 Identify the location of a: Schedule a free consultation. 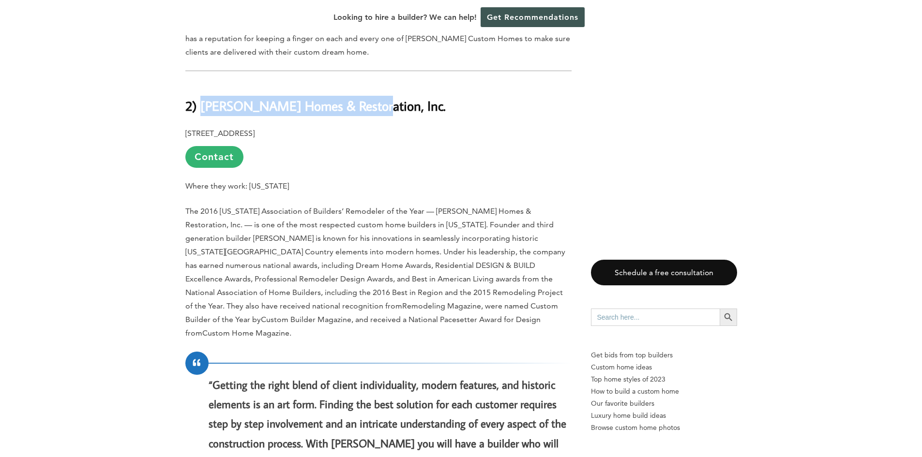
(664, 272).